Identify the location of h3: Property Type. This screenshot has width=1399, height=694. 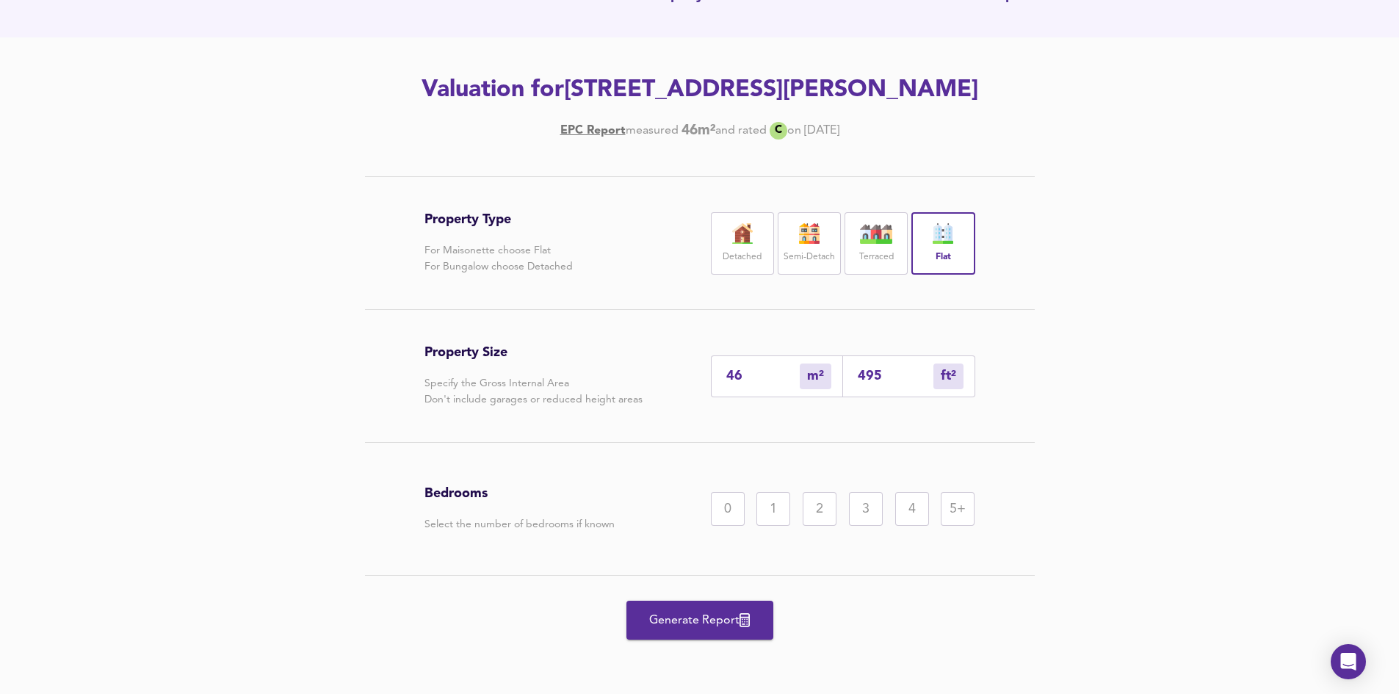
(499, 220).